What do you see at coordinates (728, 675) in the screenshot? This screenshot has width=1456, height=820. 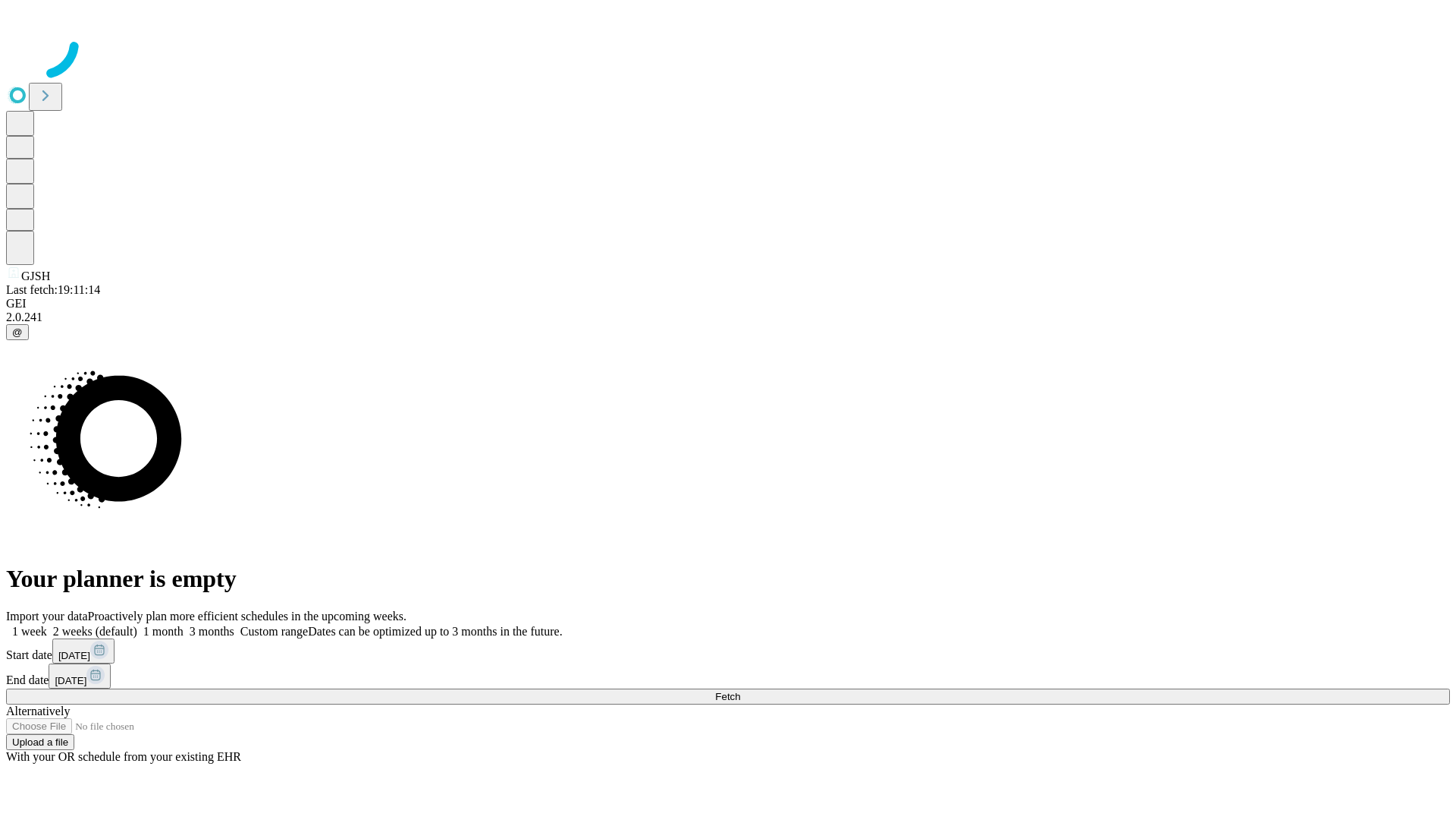 I see `div: End date` at bounding box center [728, 675].